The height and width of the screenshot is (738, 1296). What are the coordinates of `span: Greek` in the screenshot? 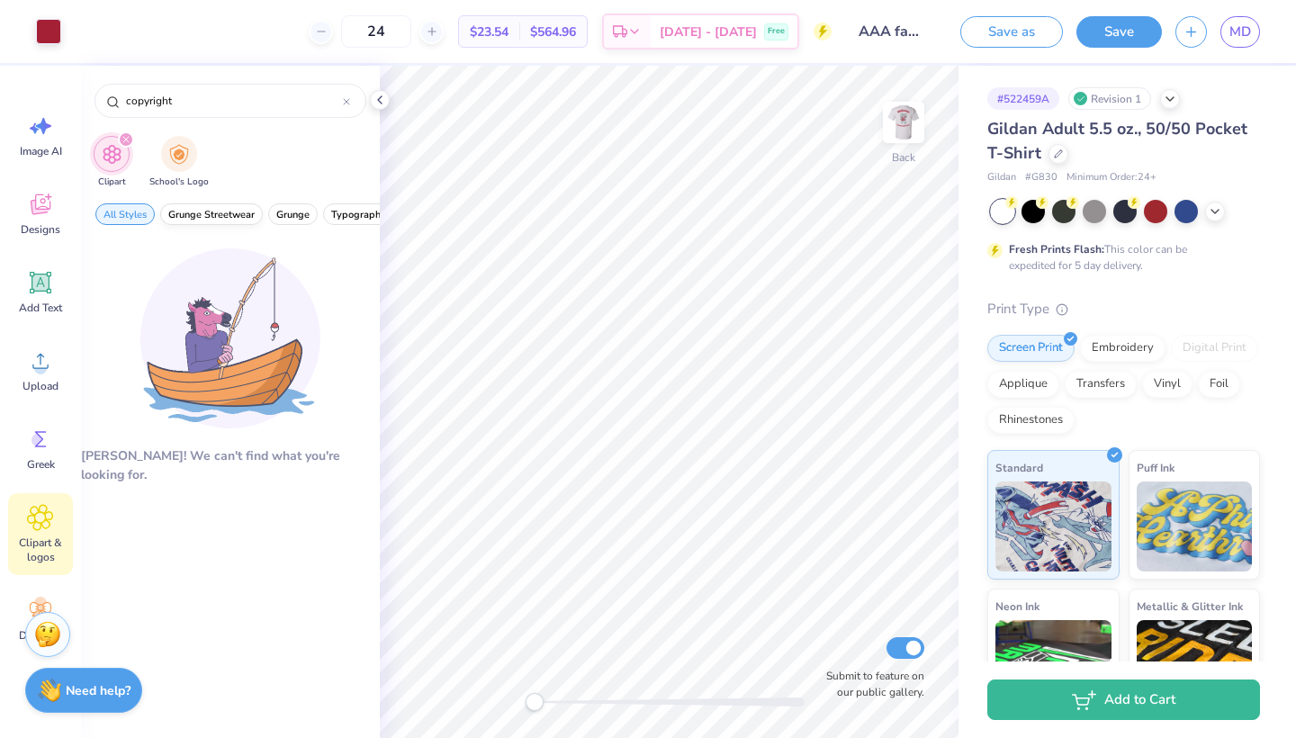 It's located at (40, 464).